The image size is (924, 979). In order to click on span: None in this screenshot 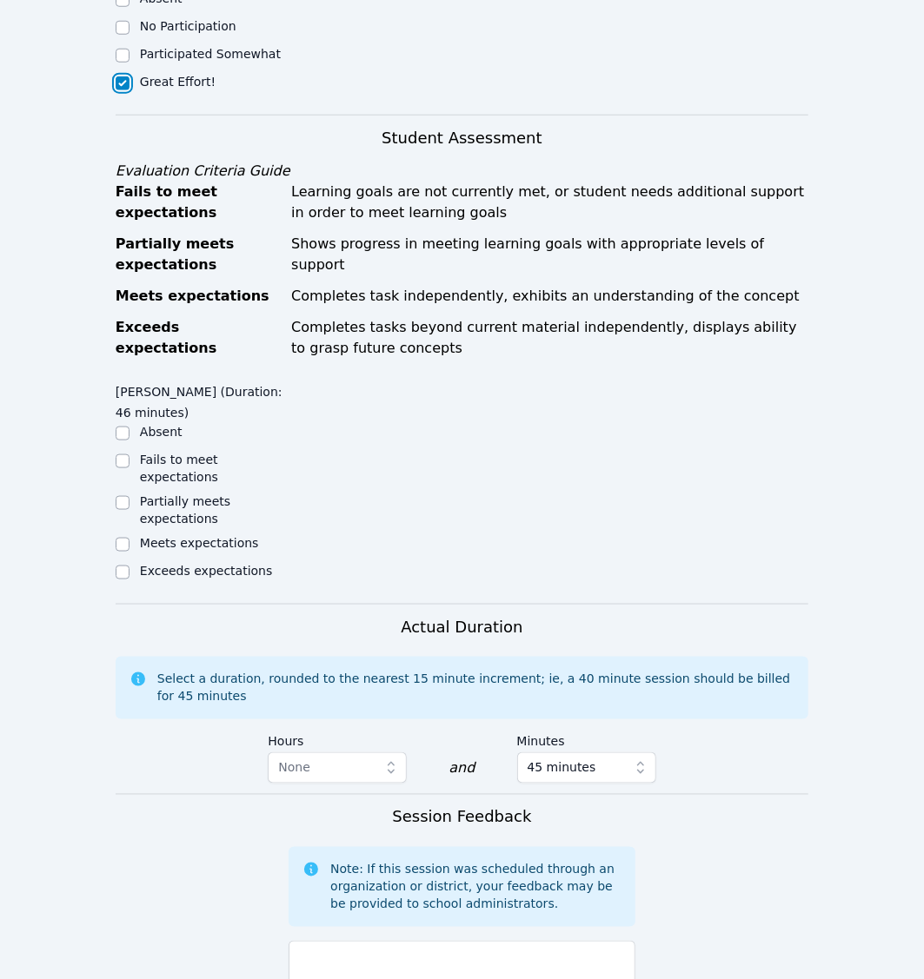, I will do `click(294, 768)`.